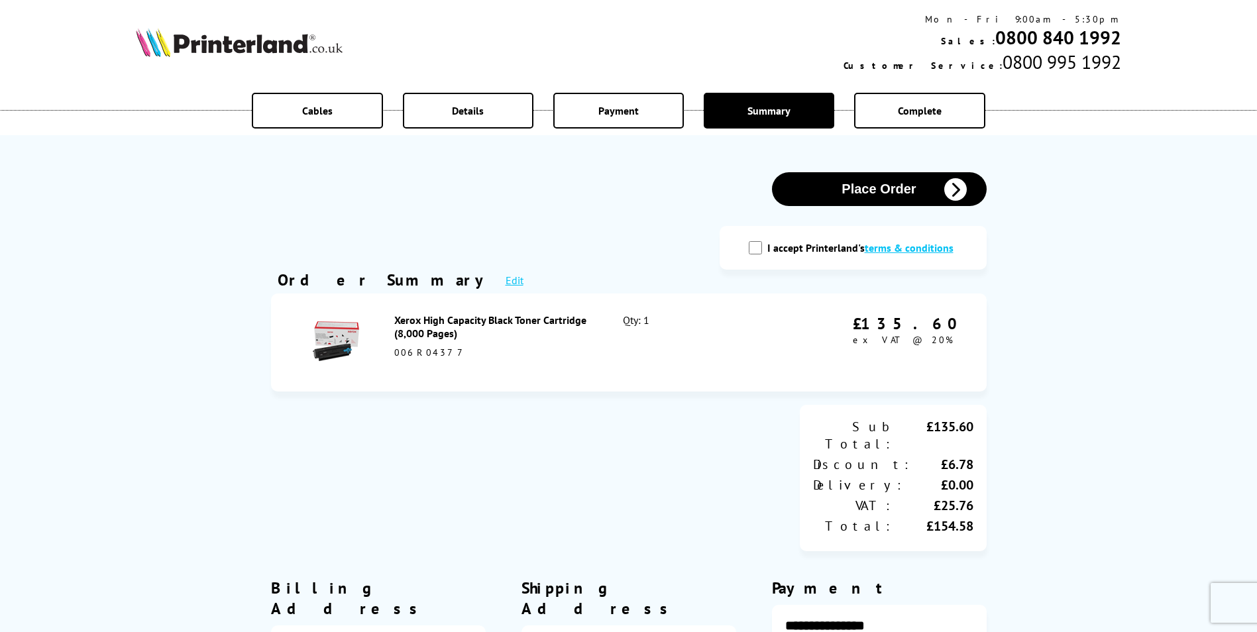  What do you see at coordinates (880, 189) in the screenshot?
I see `button: Place Order` at bounding box center [880, 189].